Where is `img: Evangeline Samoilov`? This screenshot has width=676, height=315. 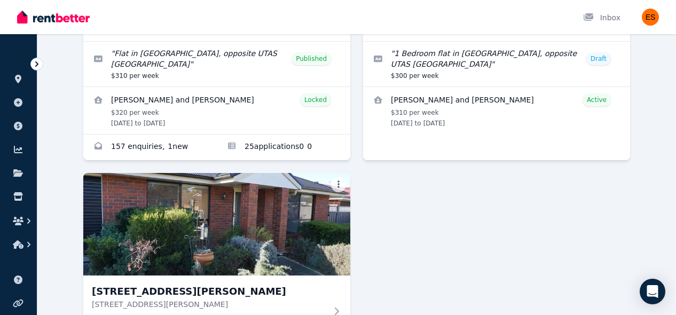
img: Evangeline Samoilov is located at coordinates (651, 17).